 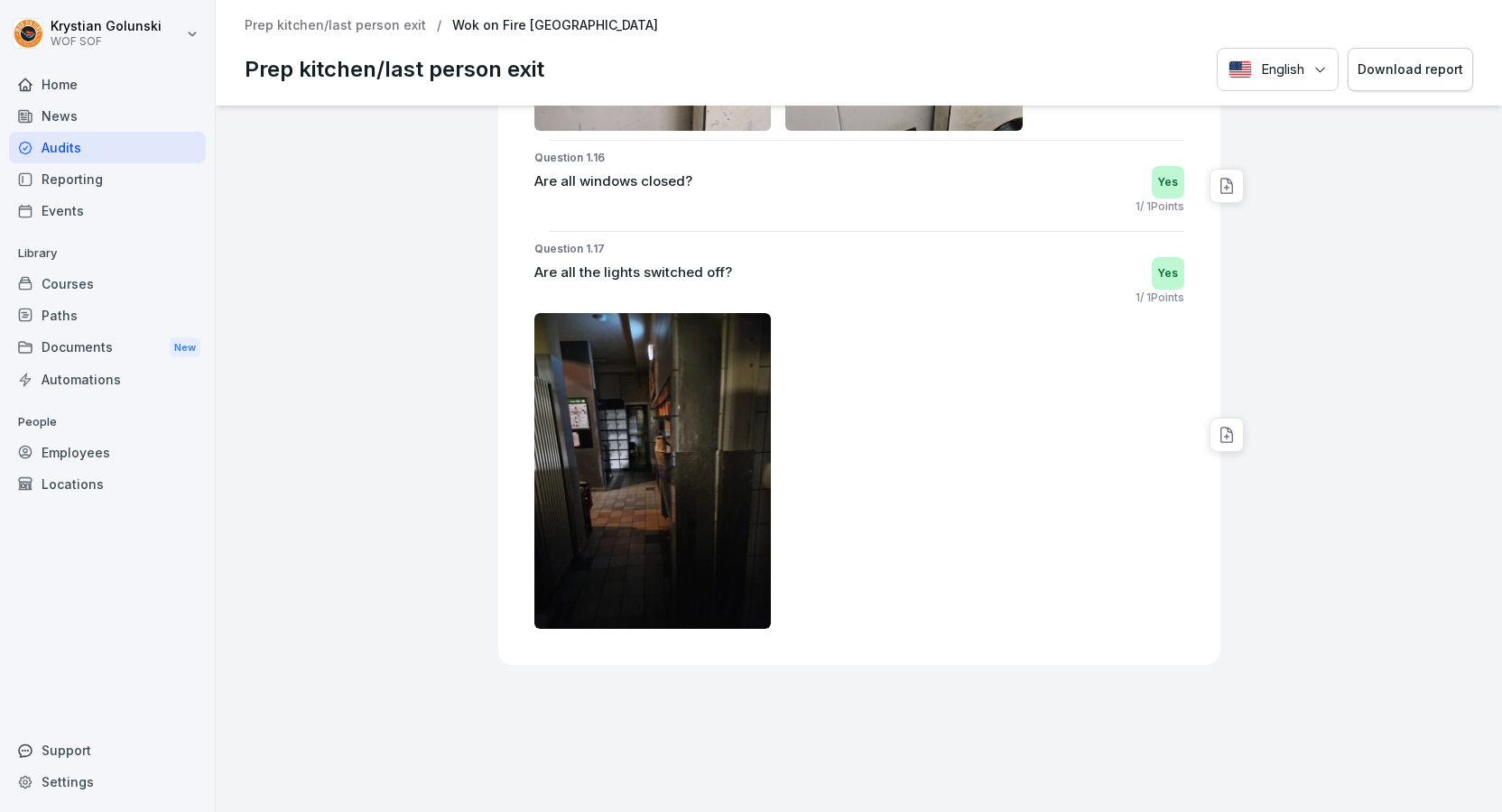 What do you see at coordinates (107, 210) in the screenshot?
I see `div: Events` at bounding box center [107, 210].